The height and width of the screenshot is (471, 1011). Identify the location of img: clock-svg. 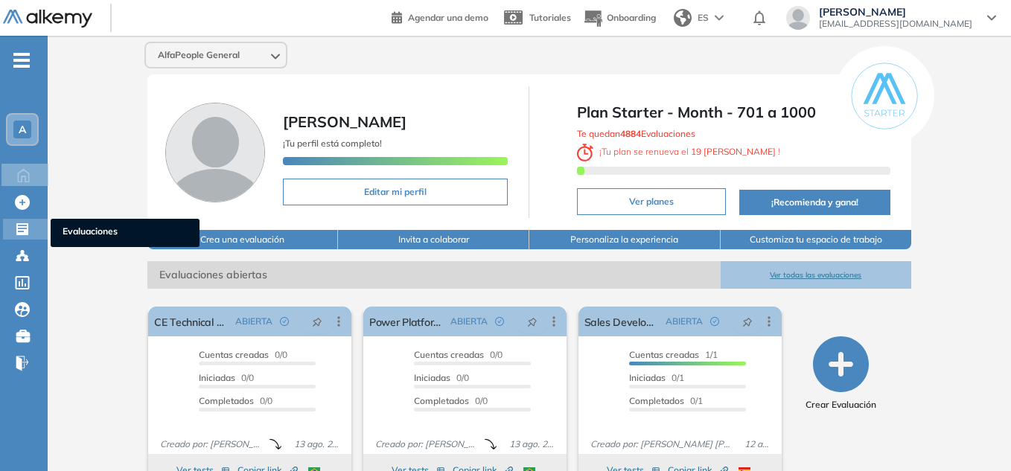
(585, 153).